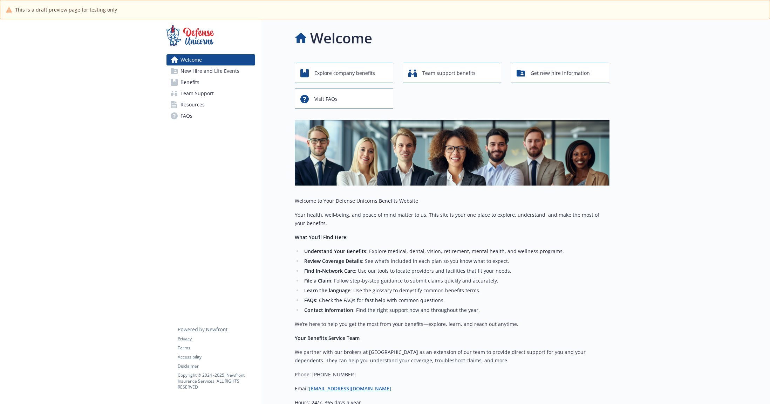 This screenshot has height=404, width=770. What do you see at coordinates (327, 290) in the screenshot?
I see `strong: Learn the language` at bounding box center [327, 290].